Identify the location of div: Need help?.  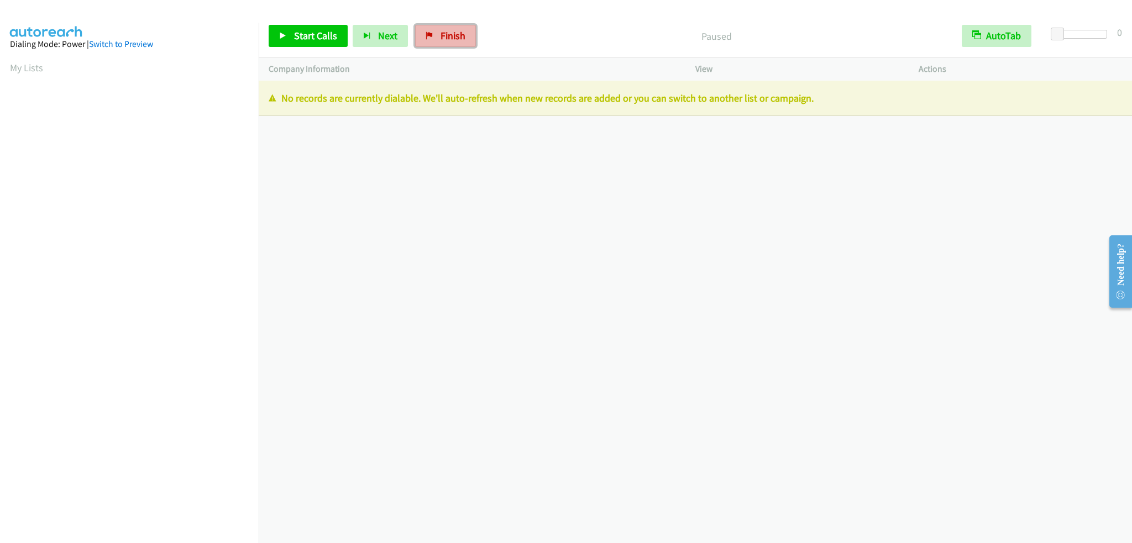
(20, 37).